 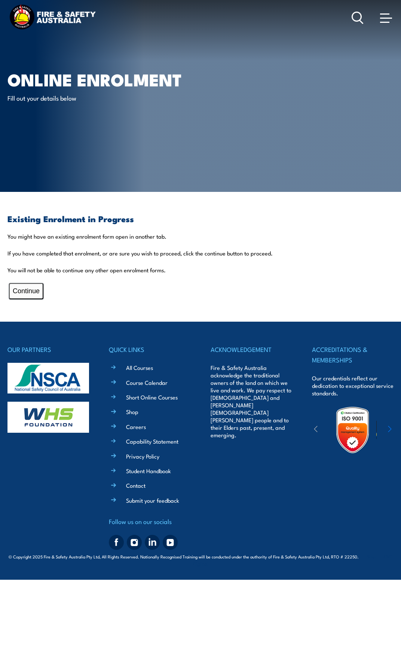 What do you see at coordinates (152, 441) in the screenshot?
I see `a: Capability Statement` at bounding box center [152, 441].